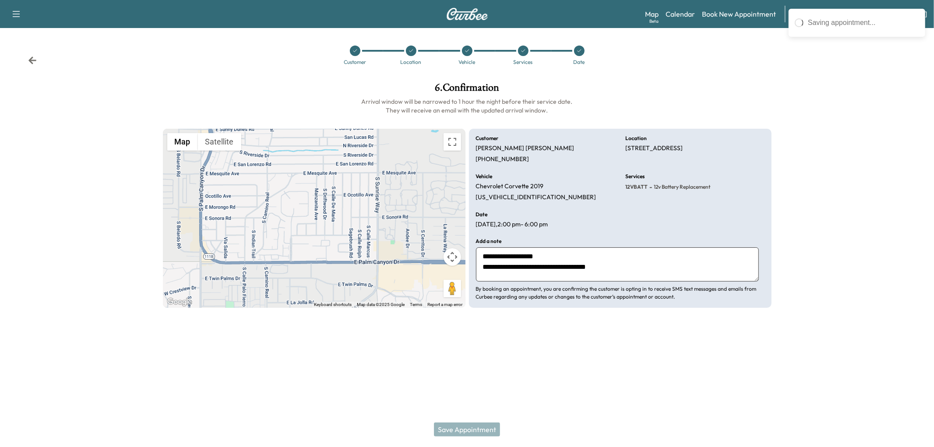  I want to click on p: By booking an appointment, you are confirming the customer is opting in to receive SMS text messa..., so click(620, 293).